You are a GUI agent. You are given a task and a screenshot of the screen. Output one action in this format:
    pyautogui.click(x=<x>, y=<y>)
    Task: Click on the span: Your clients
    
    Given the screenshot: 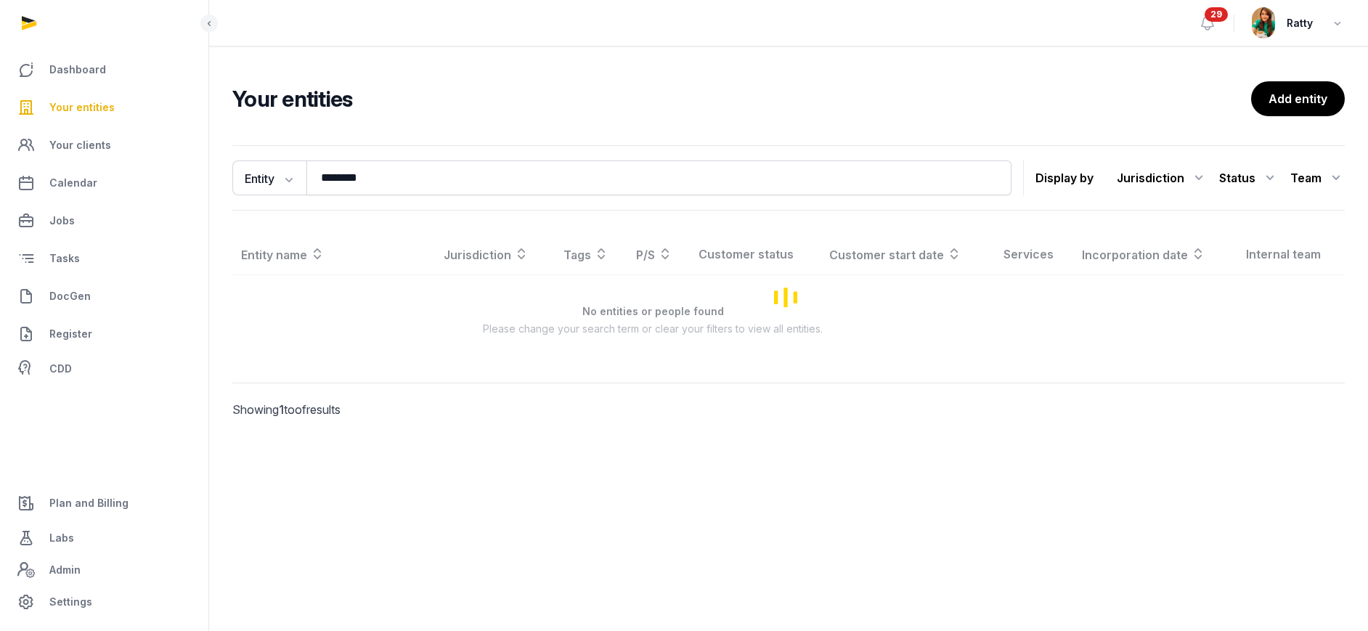 What is the action you would take?
    pyautogui.click(x=80, y=145)
    